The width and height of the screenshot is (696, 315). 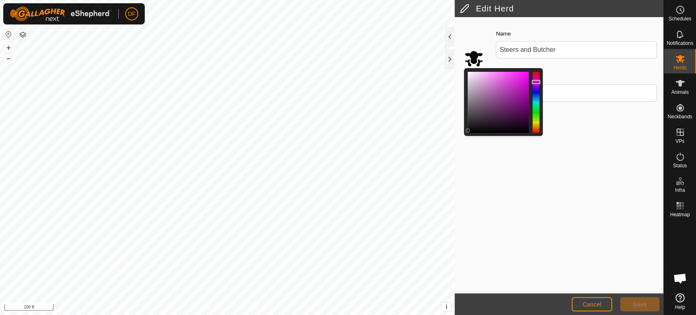 What do you see at coordinates (592, 304) in the screenshot?
I see `button: Cancel` at bounding box center [592, 304].